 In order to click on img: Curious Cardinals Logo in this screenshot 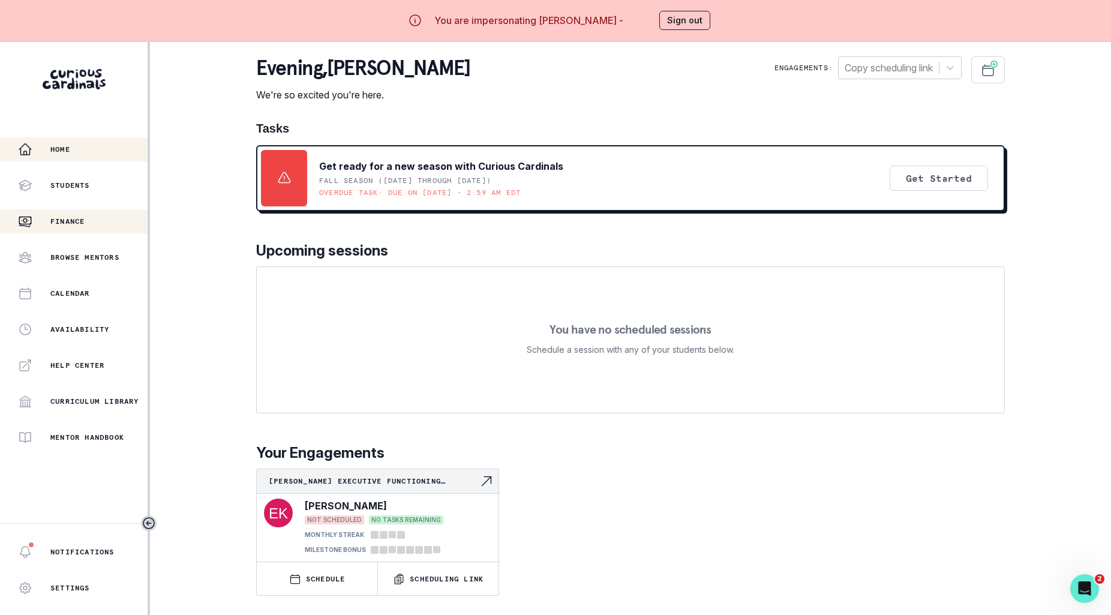, I will do `click(74, 79)`.